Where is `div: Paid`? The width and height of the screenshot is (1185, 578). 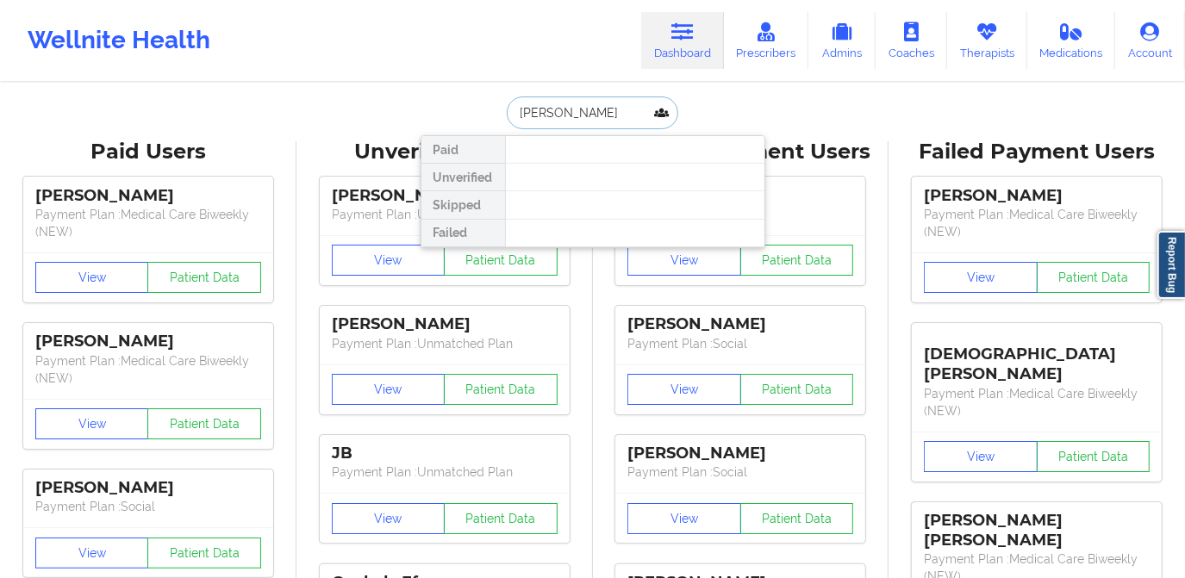 div: Paid is located at coordinates (463, 150).